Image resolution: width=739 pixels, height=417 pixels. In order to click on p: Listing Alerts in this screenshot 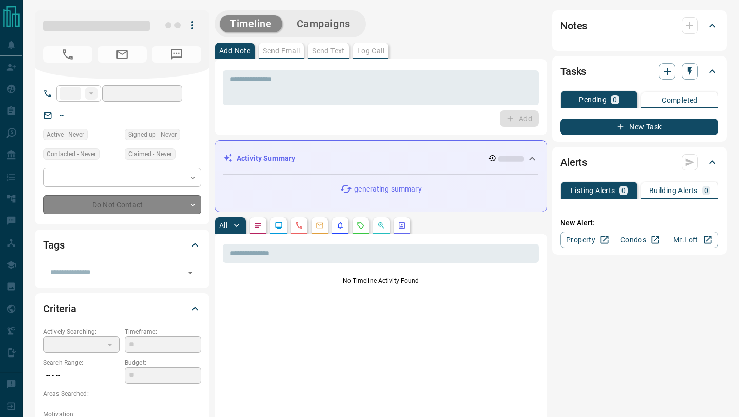, I will do `click(593, 190)`.